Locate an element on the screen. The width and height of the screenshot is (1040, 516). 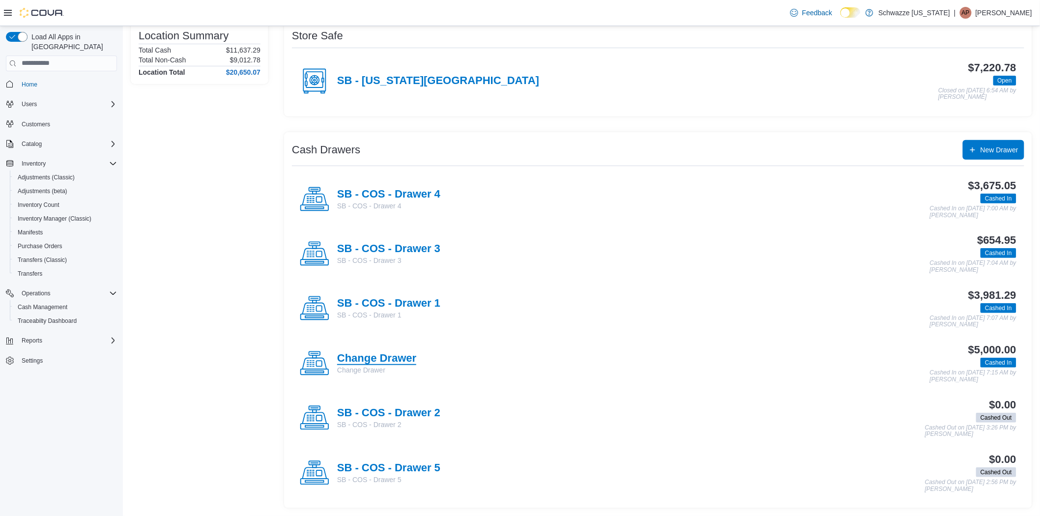
a: Settings is located at coordinates (32, 361).